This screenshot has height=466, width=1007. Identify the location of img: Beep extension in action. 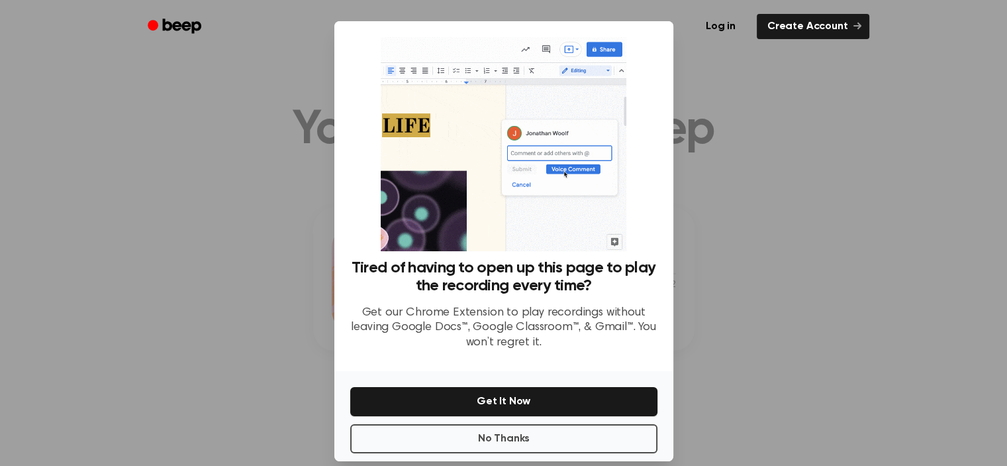
(503, 144).